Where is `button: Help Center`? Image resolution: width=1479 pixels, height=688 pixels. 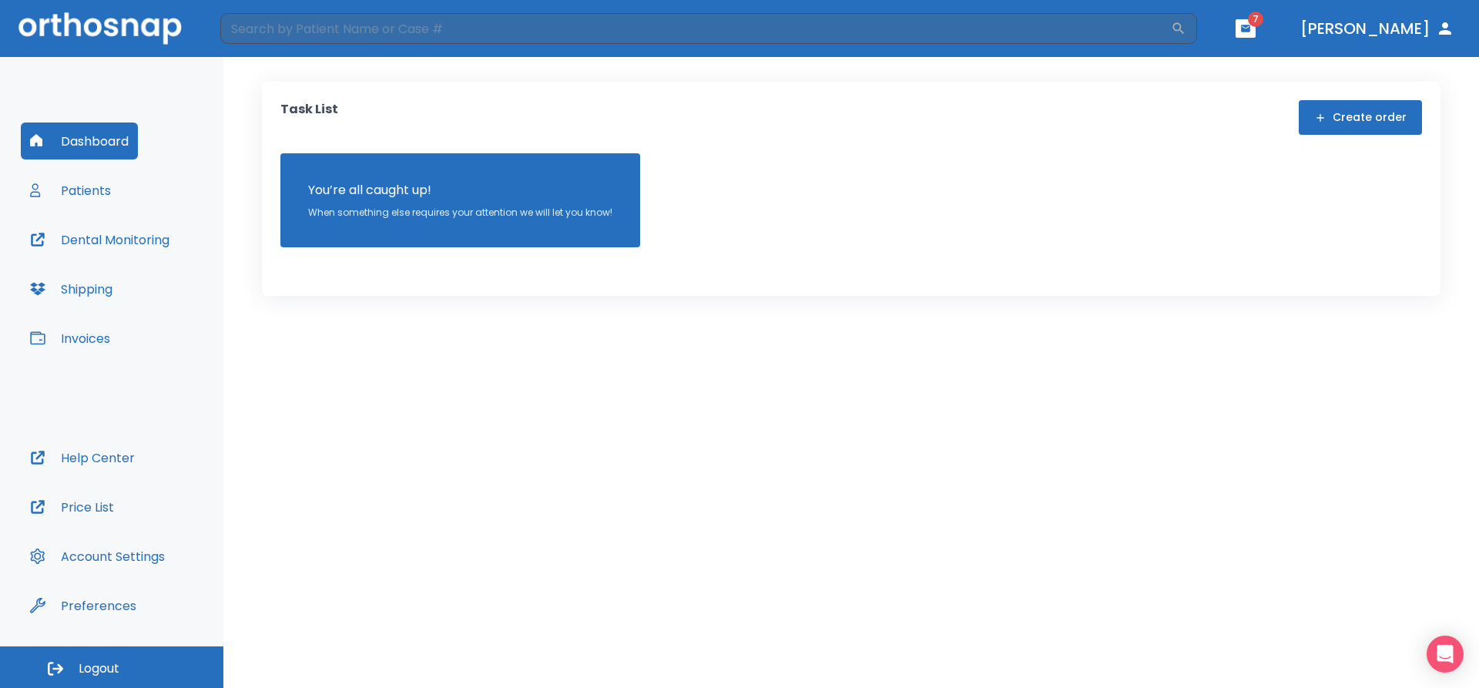 button: Help Center is located at coordinates (82, 457).